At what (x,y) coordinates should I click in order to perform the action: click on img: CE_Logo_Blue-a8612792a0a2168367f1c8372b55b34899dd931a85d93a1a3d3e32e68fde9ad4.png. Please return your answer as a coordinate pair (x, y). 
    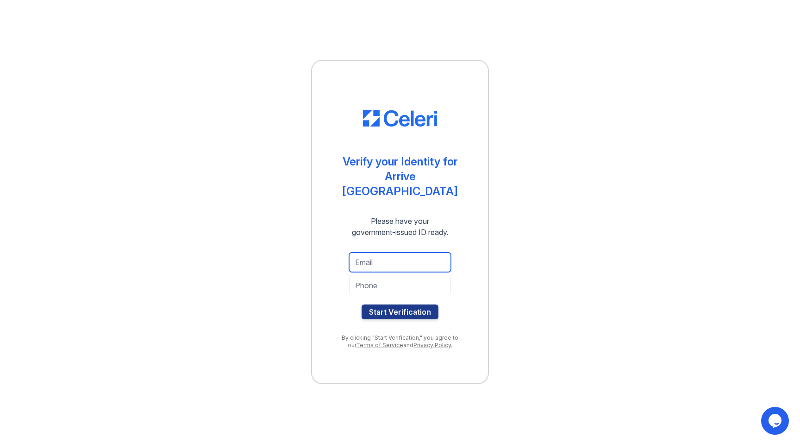
    Looking at the image, I should click on (400, 118).